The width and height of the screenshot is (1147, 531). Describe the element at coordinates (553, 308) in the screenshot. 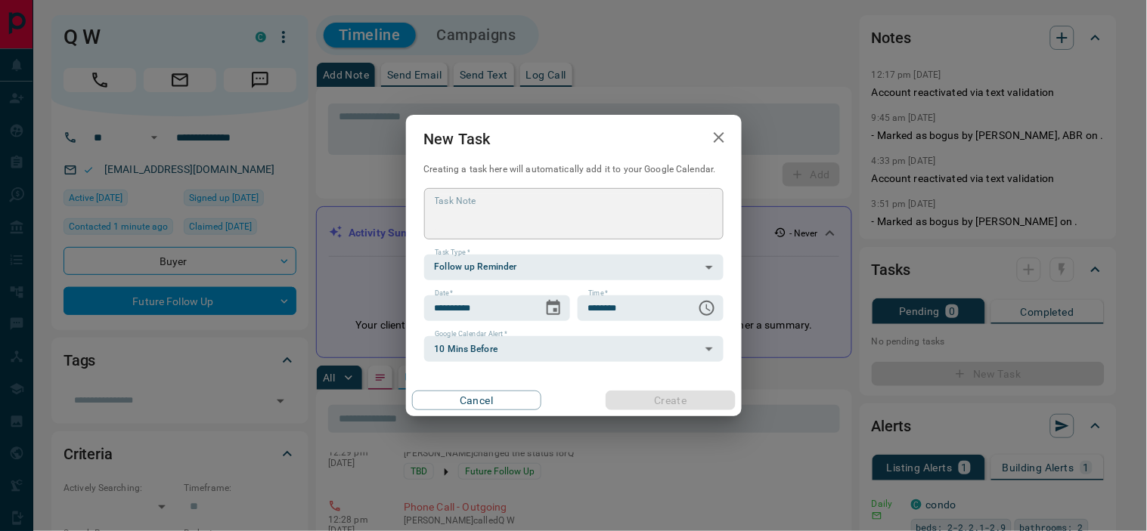

I see `button: Choose date, selected date is Oct 20, 2025` at that location.